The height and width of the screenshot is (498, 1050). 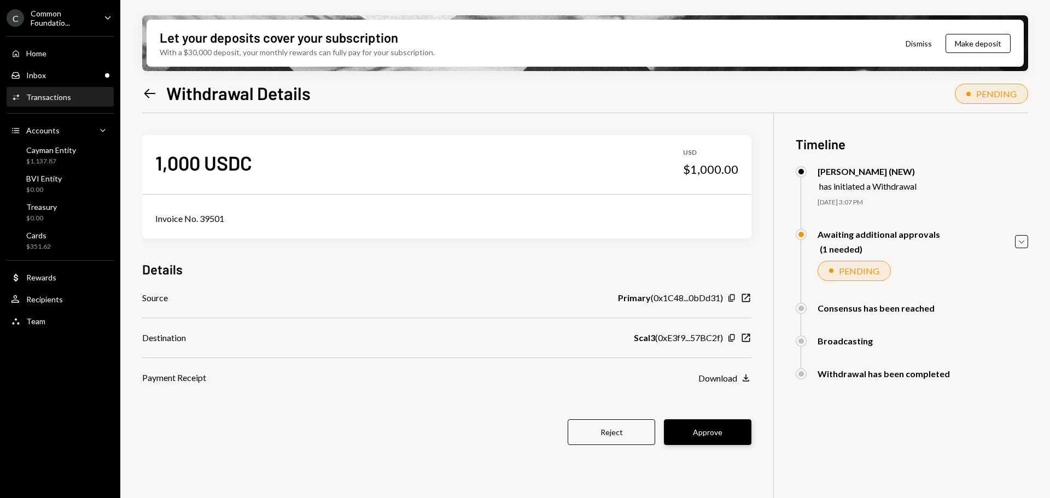 What do you see at coordinates (978, 43) in the screenshot?
I see `button: Make deposit` at bounding box center [978, 43].